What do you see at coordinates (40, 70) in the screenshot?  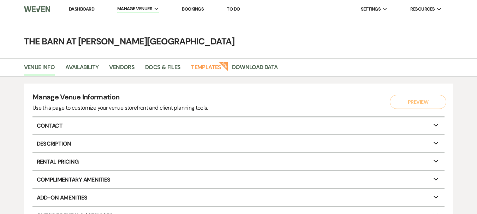 I see `a: Venue Info` at bounding box center [40, 70].